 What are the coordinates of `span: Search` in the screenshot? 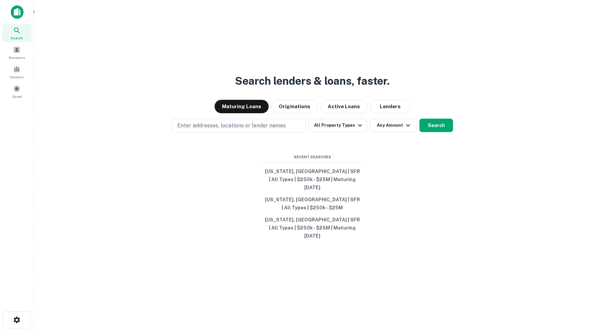 It's located at (17, 38).